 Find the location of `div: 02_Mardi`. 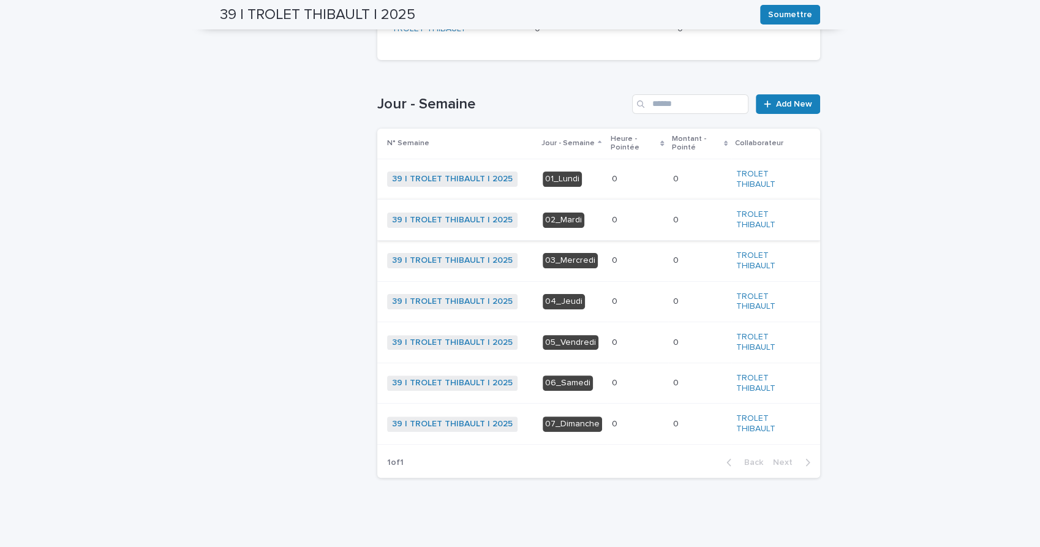

div: 02_Mardi is located at coordinates (563, 220).